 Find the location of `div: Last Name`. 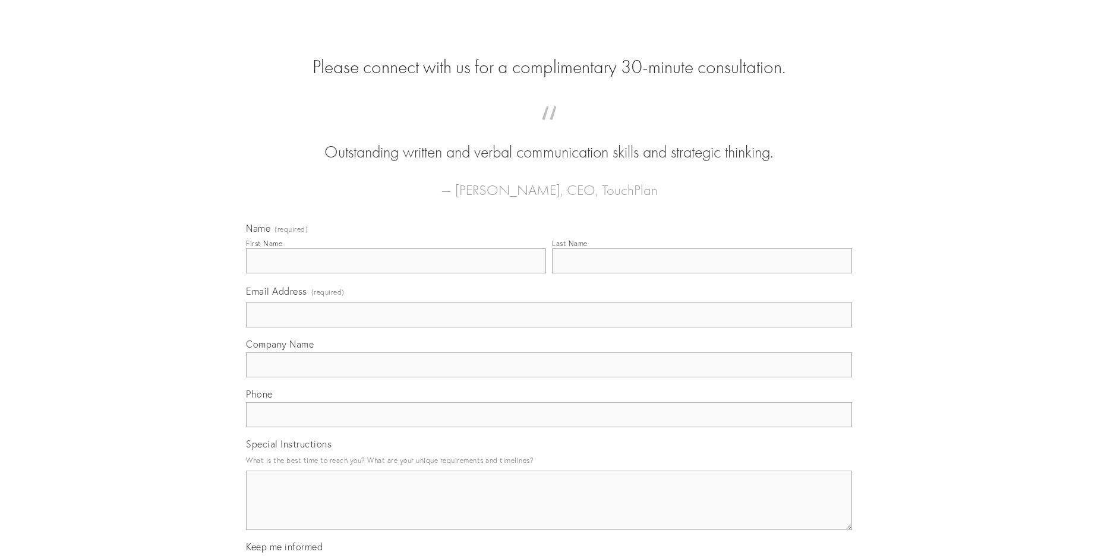

div: Last Name is located at coordinates (570, 243).